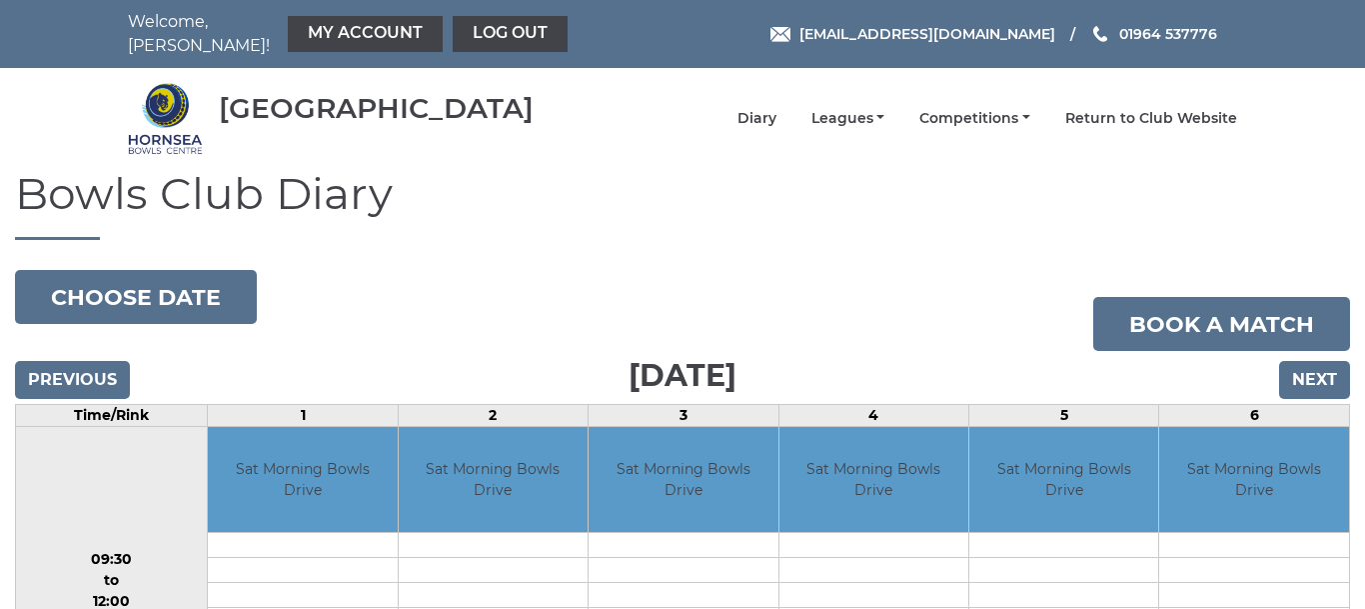 This screenshot has width=1365, height=609. I want to click on a: Leagues, so click(848, 118).